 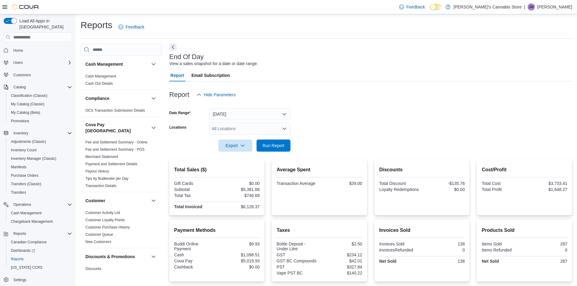 What do you see at coordinates (178, 127) in the screenshot?
I see `label: Locations` at bounding box center [178, 127].